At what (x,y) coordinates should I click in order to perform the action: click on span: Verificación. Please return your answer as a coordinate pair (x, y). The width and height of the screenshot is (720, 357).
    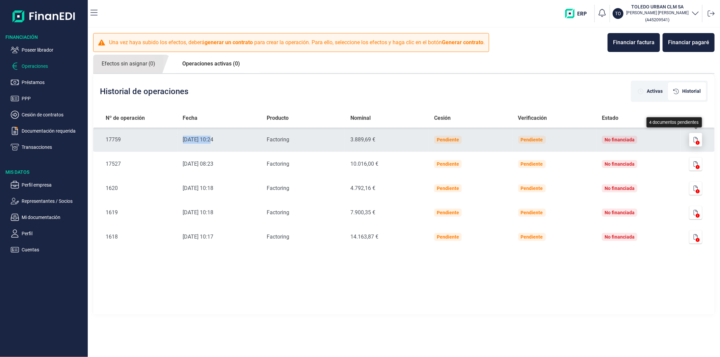
    Looking at the image, I should click on (532, 118).